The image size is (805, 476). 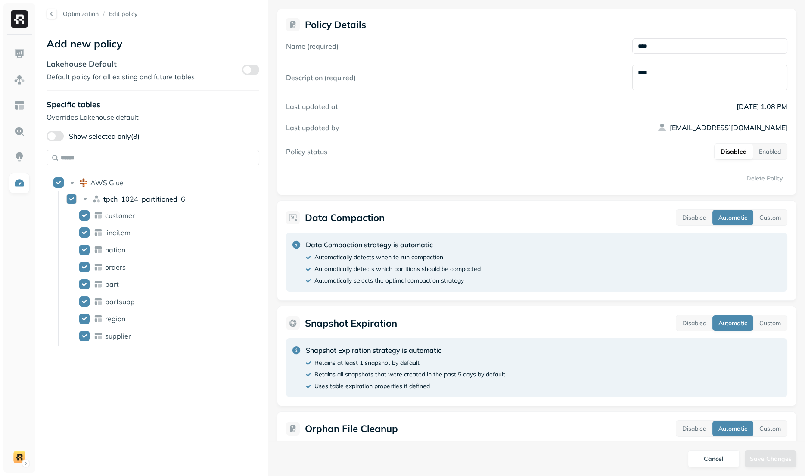 What do you see at coordinates (770, 152) in the screenshot?
I see `button: Enabled` at bounding box center [770, 152].